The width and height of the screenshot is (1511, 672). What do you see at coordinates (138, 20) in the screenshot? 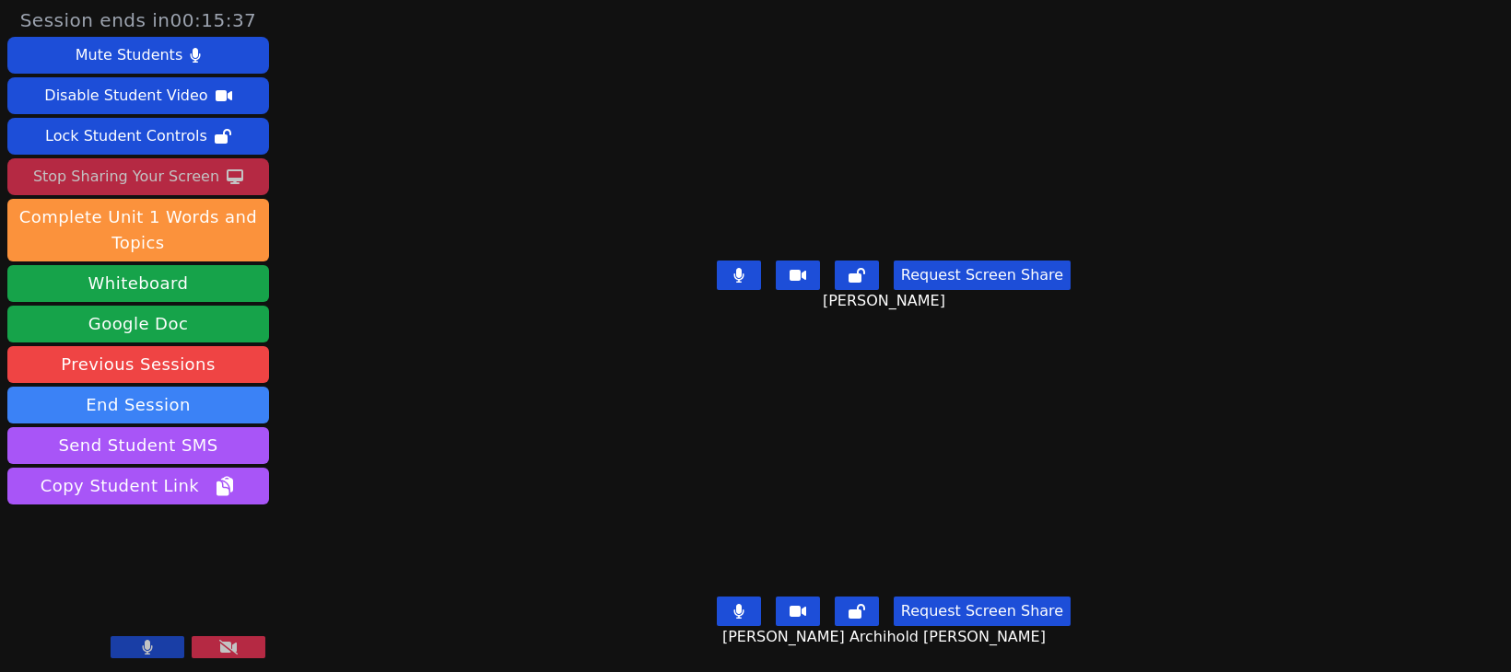
I see `span: Session ends in` at bounding box center [138, 20].